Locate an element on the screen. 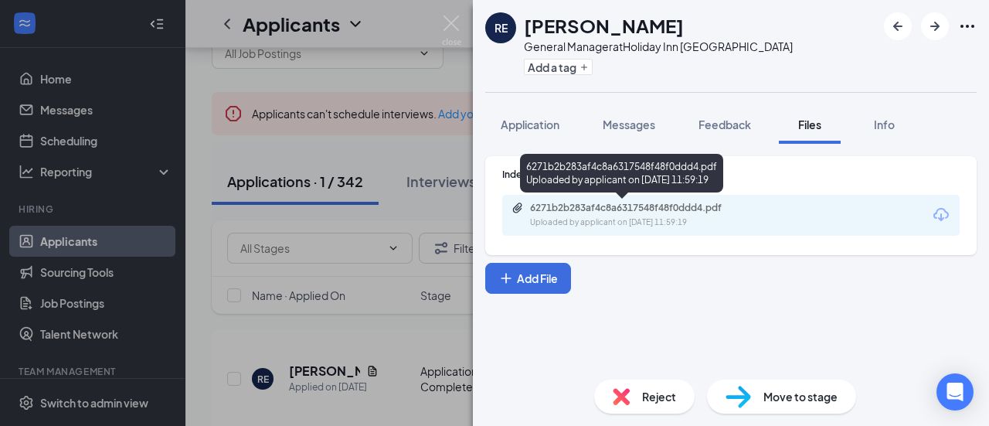 The height and width of the screenshot is (426, 989). svg: Download is located at coordinates (941, 215).